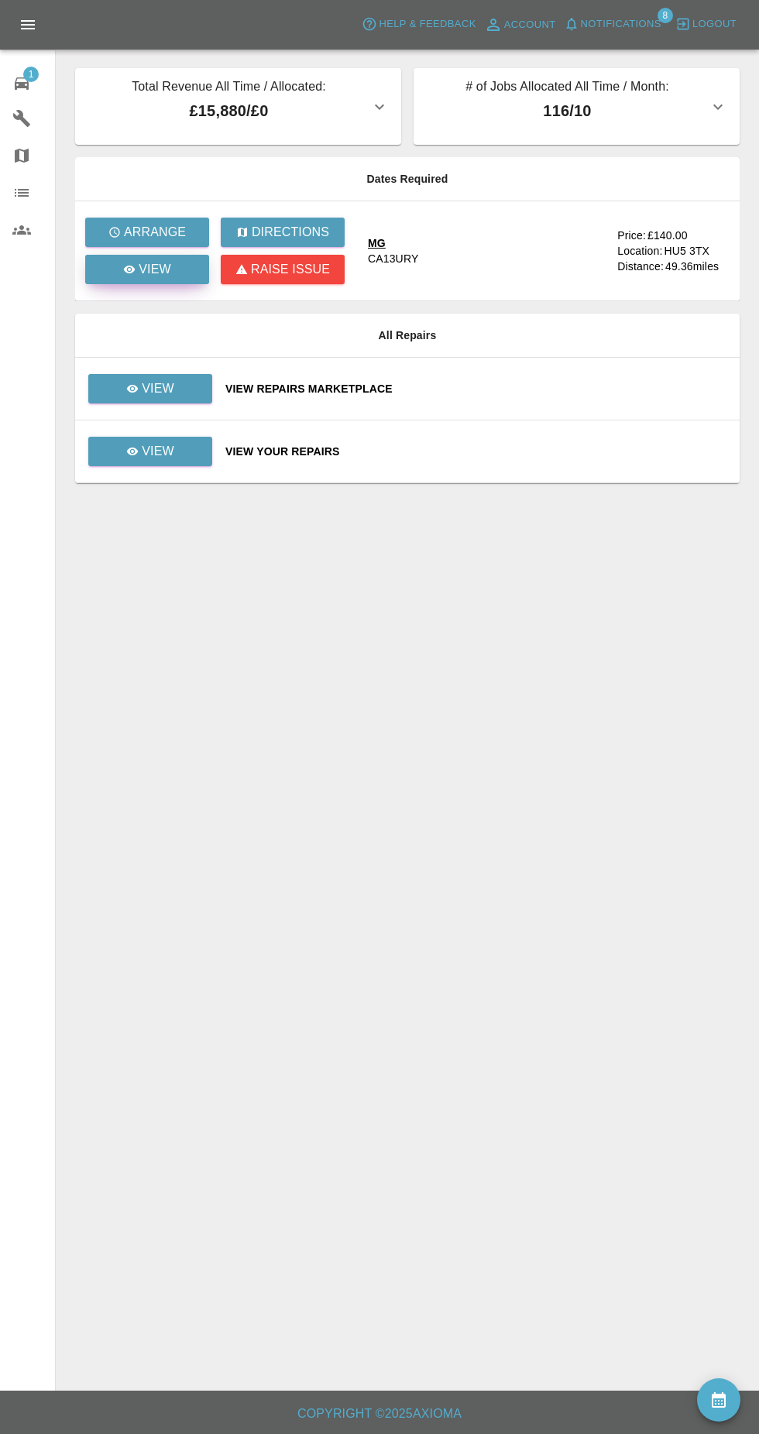 The width and height of the screenshot is (759, 1434). What do you see at coordinates (393, 259) in the screenshot?
I see `div: CA13URY` at bounding box center [393, 259].